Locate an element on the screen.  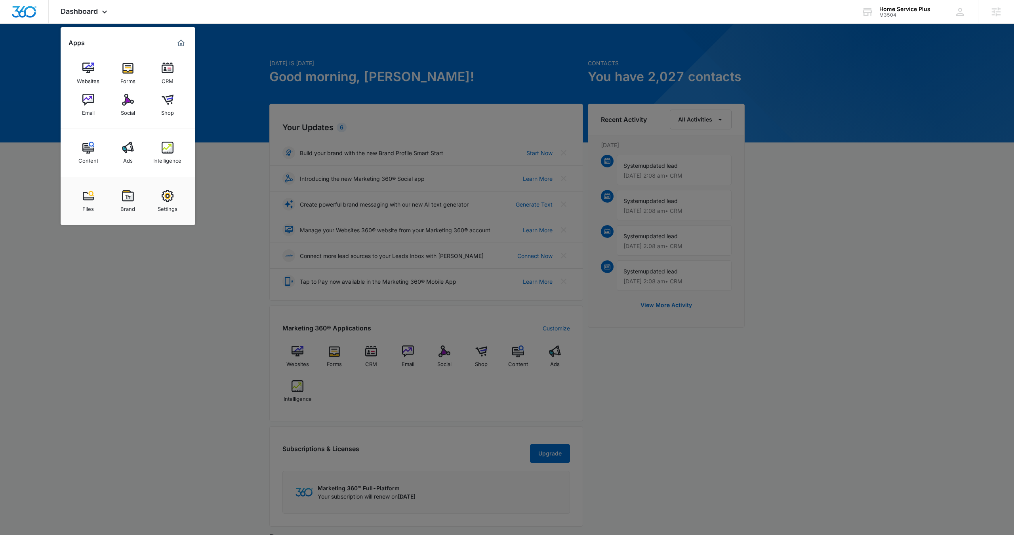
div: Settings is located at coordinates (168, 207).